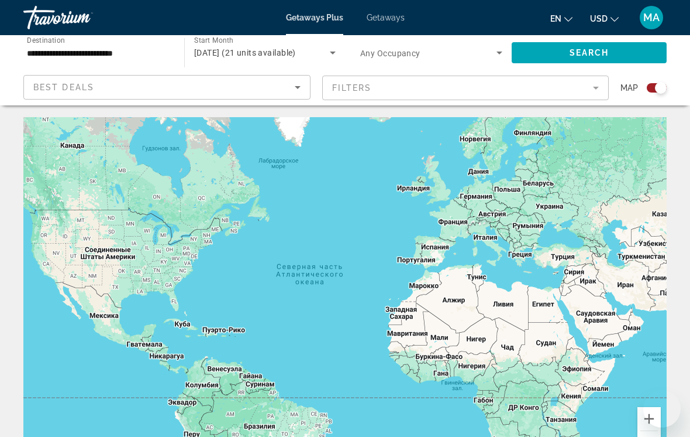 This screenshot has height=437, width=690. Describe the element at coordinates (315, 18) in the screenshot. I see `span: Getaways Plus` at that location.